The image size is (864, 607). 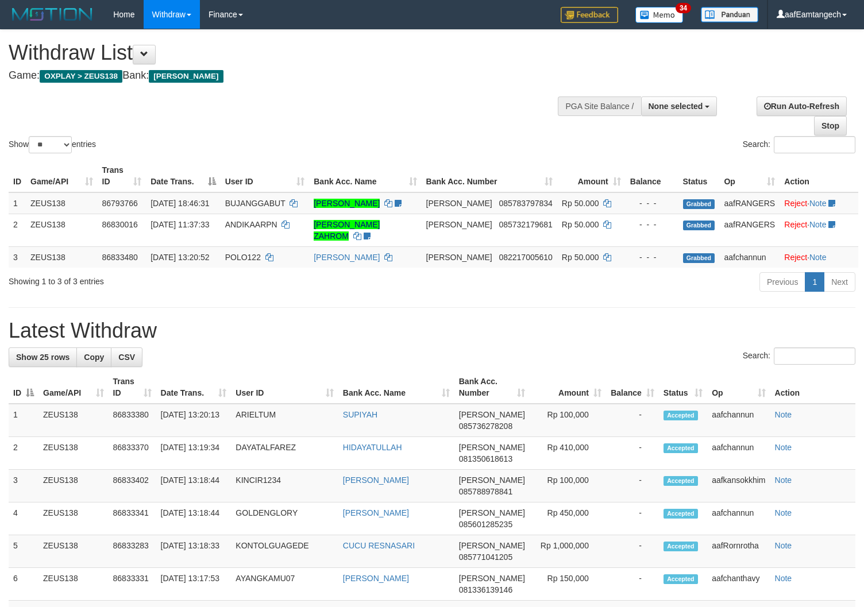 What do you see at coordinates (815, 356) in the screenshot?
I see `input: Search:` at bounding box center [815, 356].